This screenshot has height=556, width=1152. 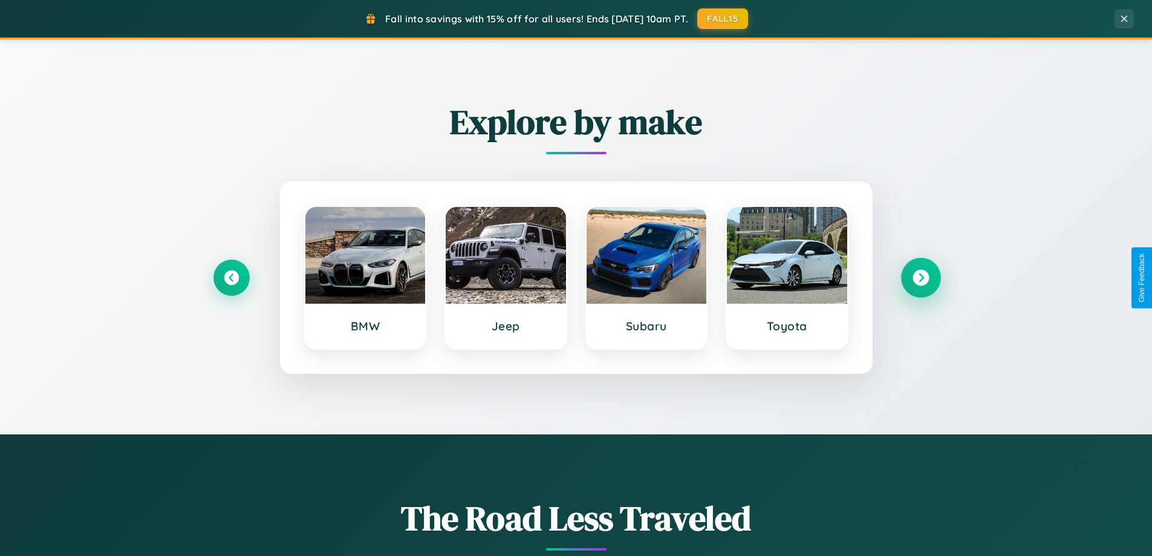 I want to click on h1: The Road Less Traveled, so click(x=577, y=518).